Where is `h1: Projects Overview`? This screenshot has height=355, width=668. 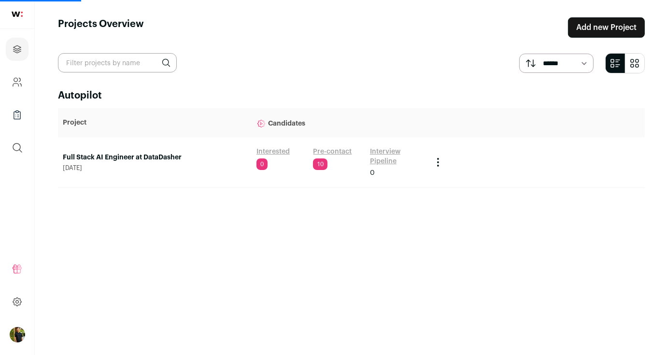 h1: Projects Overview is located at coordinates (101, 28).